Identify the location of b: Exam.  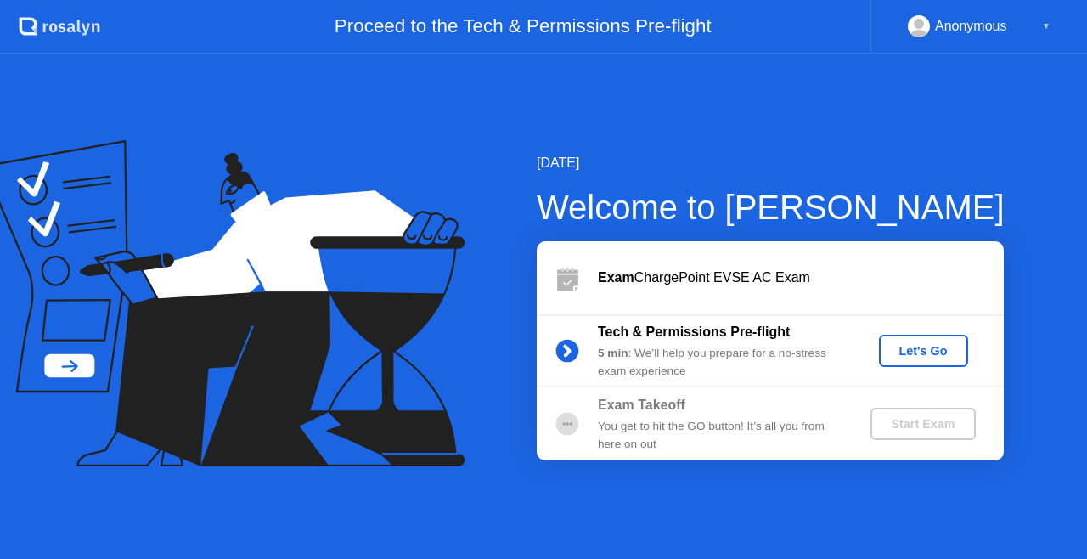
(615, 277).